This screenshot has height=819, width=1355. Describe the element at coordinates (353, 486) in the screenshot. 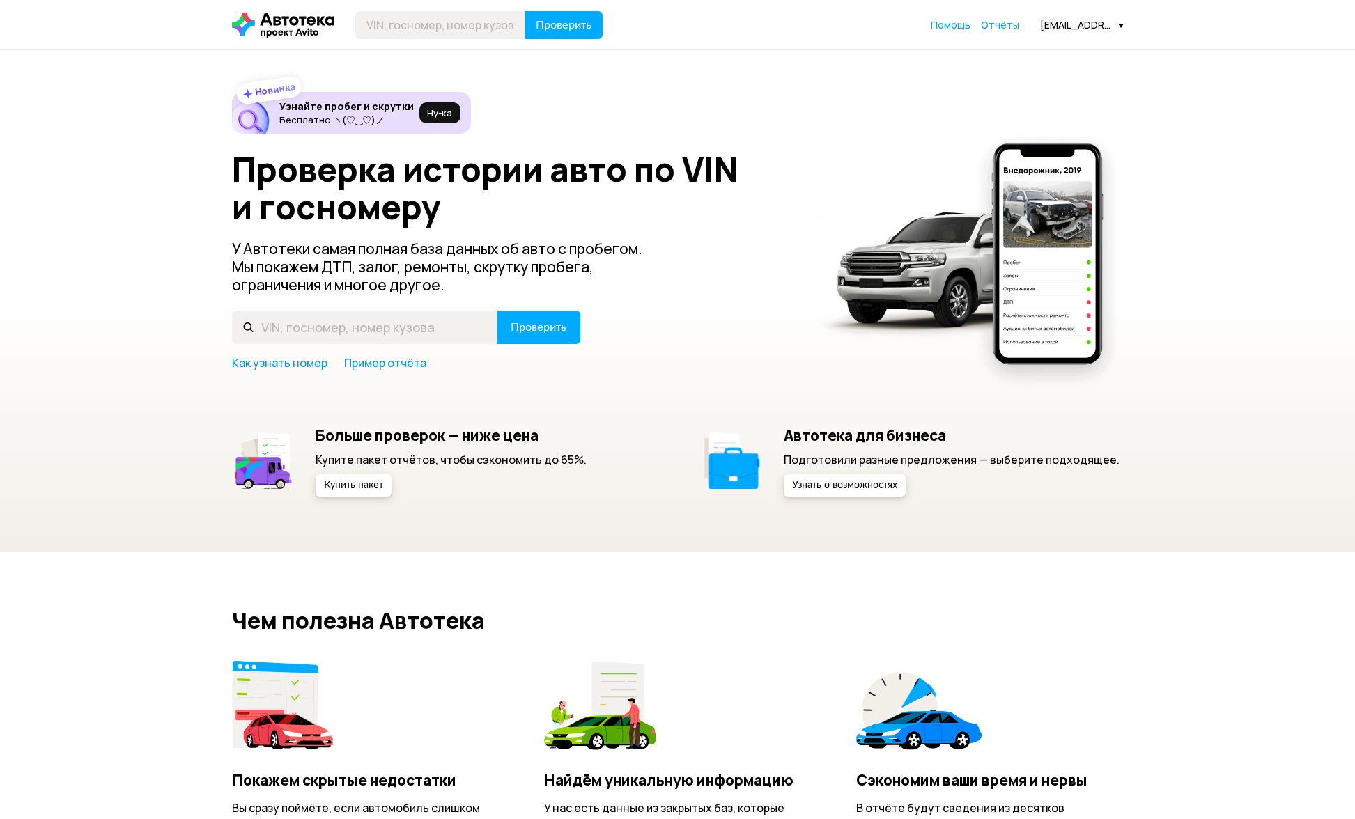

I see `button: Купить пакет` at that location.